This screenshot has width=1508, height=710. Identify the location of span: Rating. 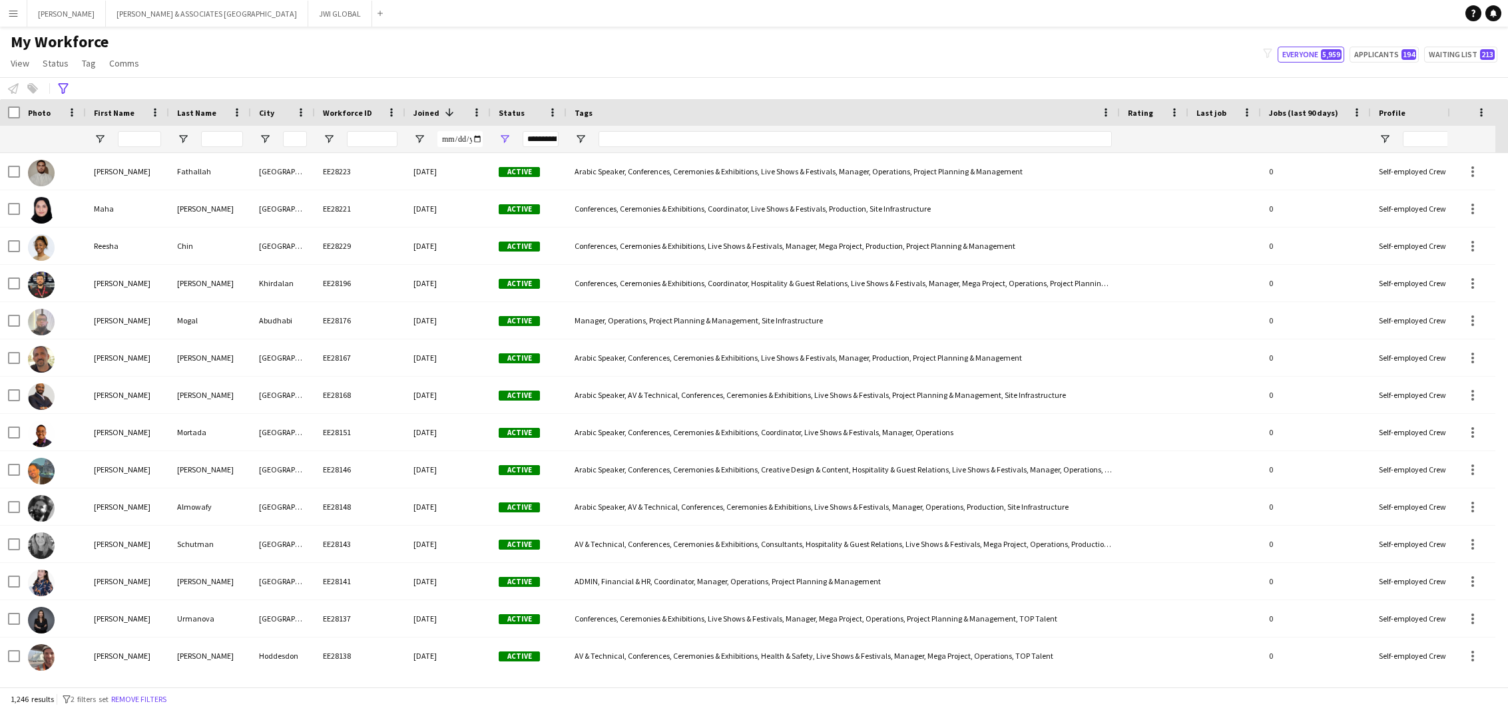
(1140, 113).